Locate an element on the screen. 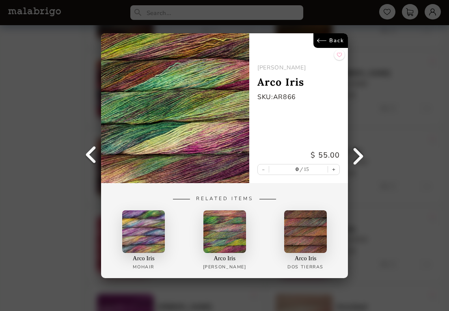  label: 15 is located at coordinates (304, 169).